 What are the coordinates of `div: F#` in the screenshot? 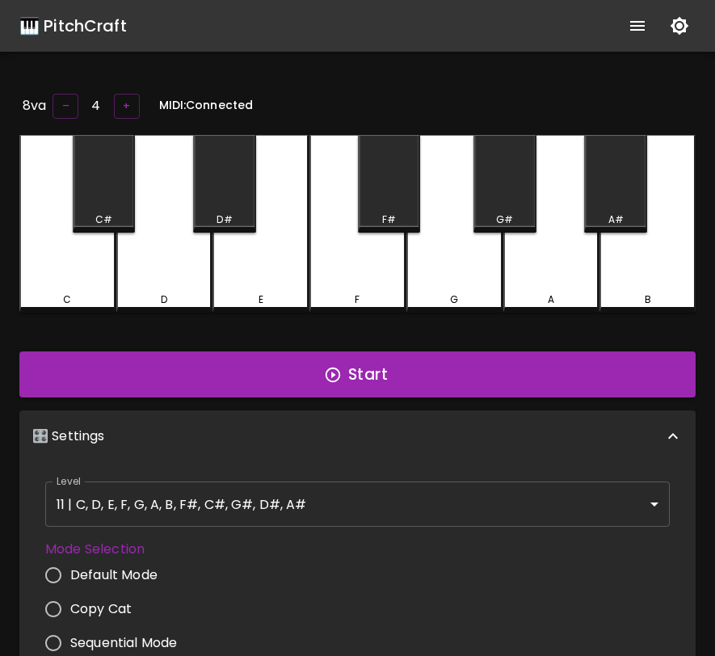 It's located at (389, 220).